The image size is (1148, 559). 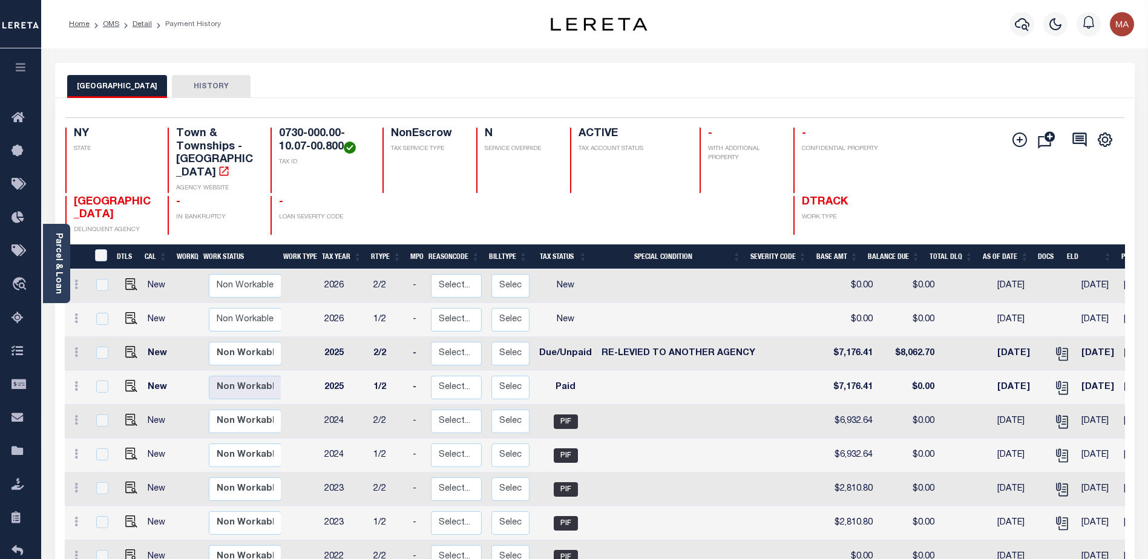 What do you see at coordinates (341, 256) in the screenshot?
I see `th: Tax Year: activate to sort column ascending` at bounding box center [341, 256].